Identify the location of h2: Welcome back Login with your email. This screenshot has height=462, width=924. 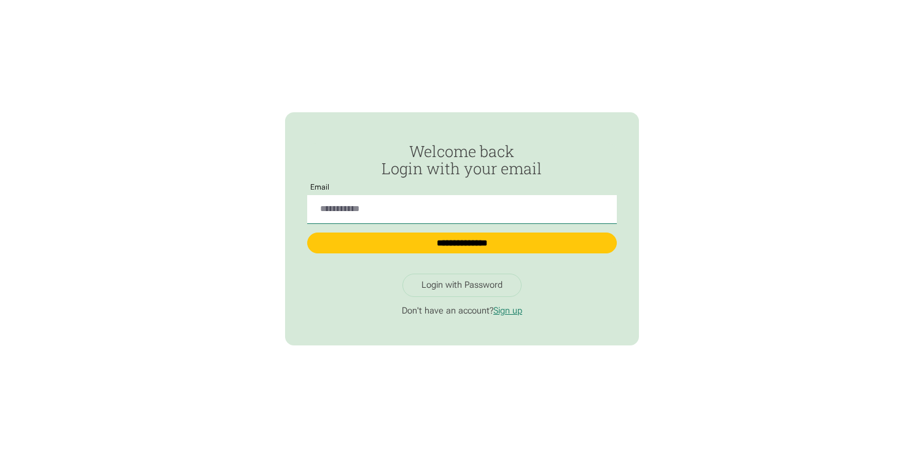
(462, 160).